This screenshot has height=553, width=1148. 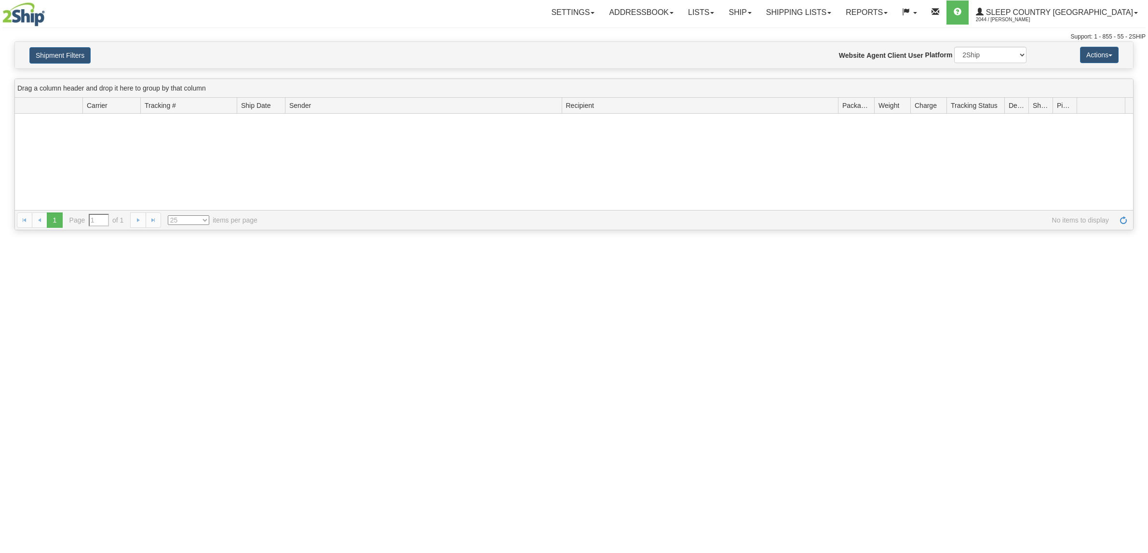 What do you see at coordinates (939, 55) in the screenshot?
I see `label: Platform` at bounding box center [939, 55].